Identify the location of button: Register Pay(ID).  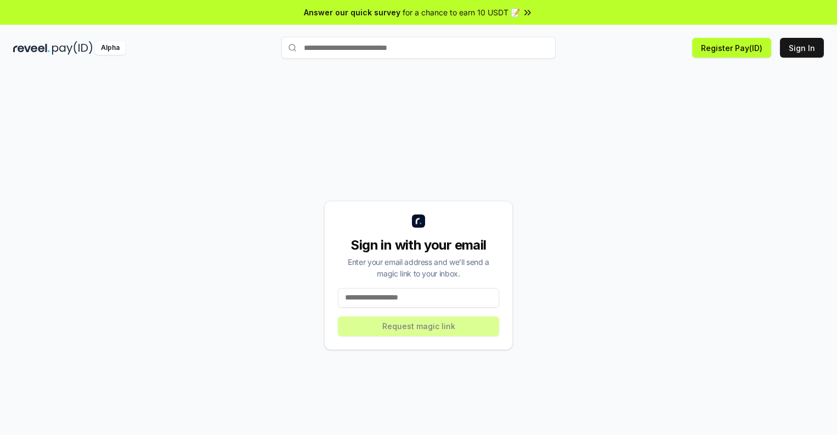
(732, 48).